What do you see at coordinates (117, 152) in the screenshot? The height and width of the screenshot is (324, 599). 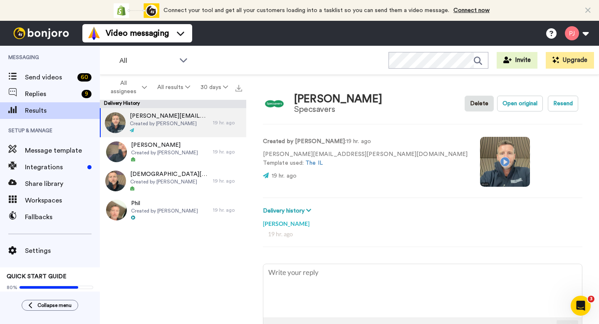 I see `img: ffcc1250-cbf2-4b75-b998-b8e9f61843bc-thumb.jpg` at bounding box center [117, 152].